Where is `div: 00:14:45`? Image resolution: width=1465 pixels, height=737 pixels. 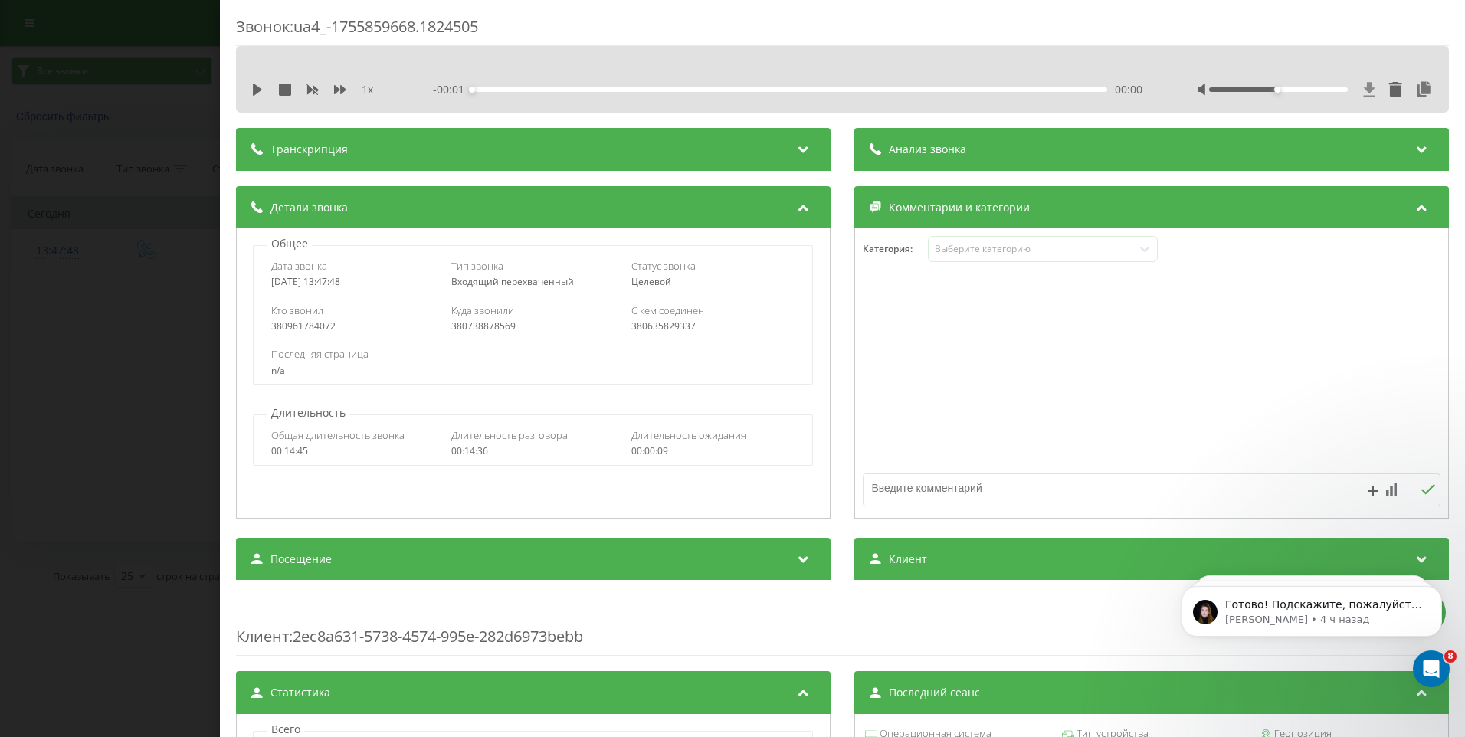 div: 00:14:45 is located at coordinates (353, 451).